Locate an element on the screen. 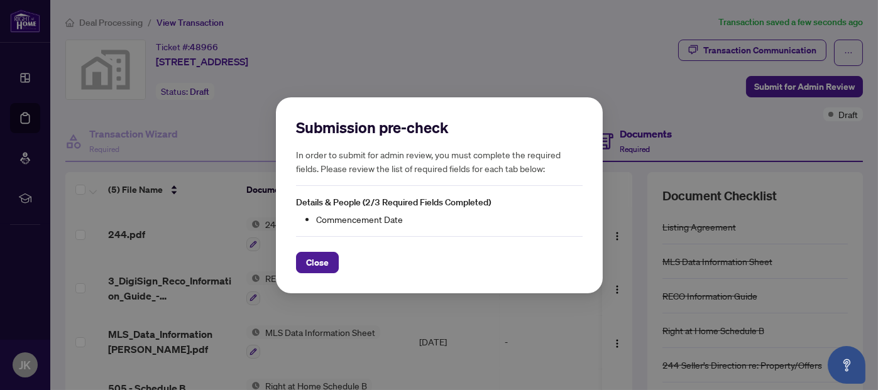  span: Details & People (2/3 Required Fields Completed) is located at coordinates (394, 202).